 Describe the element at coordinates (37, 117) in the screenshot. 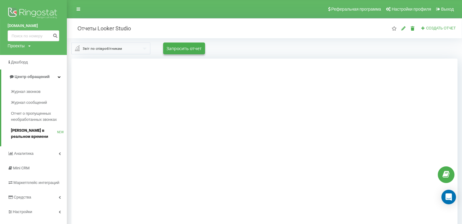

I see `span: Отчет о пропущенных необработанных звонках` at that location.